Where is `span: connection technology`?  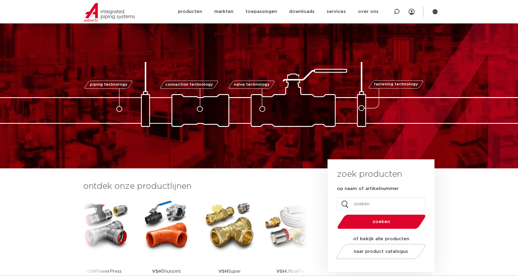 span: connection technology is located at coordinates (189, 84).